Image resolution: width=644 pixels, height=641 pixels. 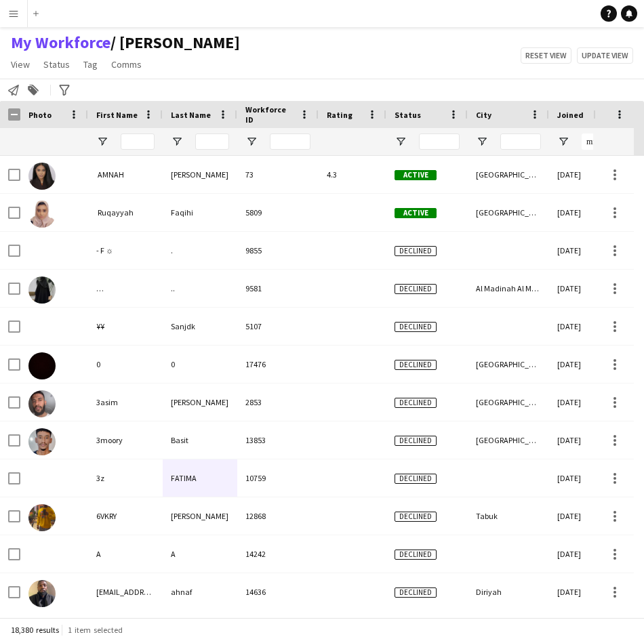 I want to click on div: 9855, so click(x=278, y=250).